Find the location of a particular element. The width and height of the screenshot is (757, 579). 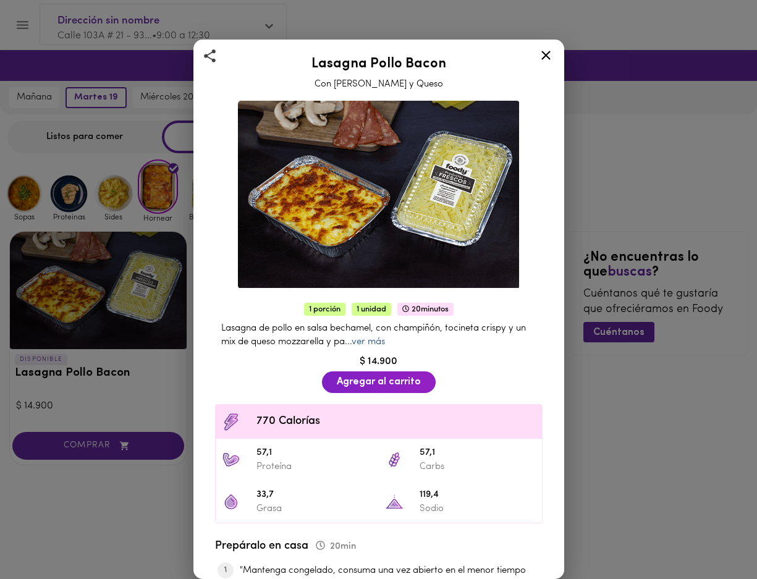

p: Sodio is located at coordinates (478, 509).